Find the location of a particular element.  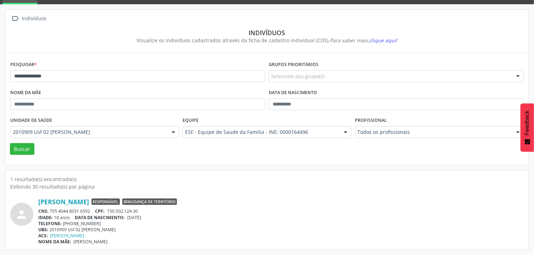

label: Unidade de saúde is located at coordinates (31, 120).